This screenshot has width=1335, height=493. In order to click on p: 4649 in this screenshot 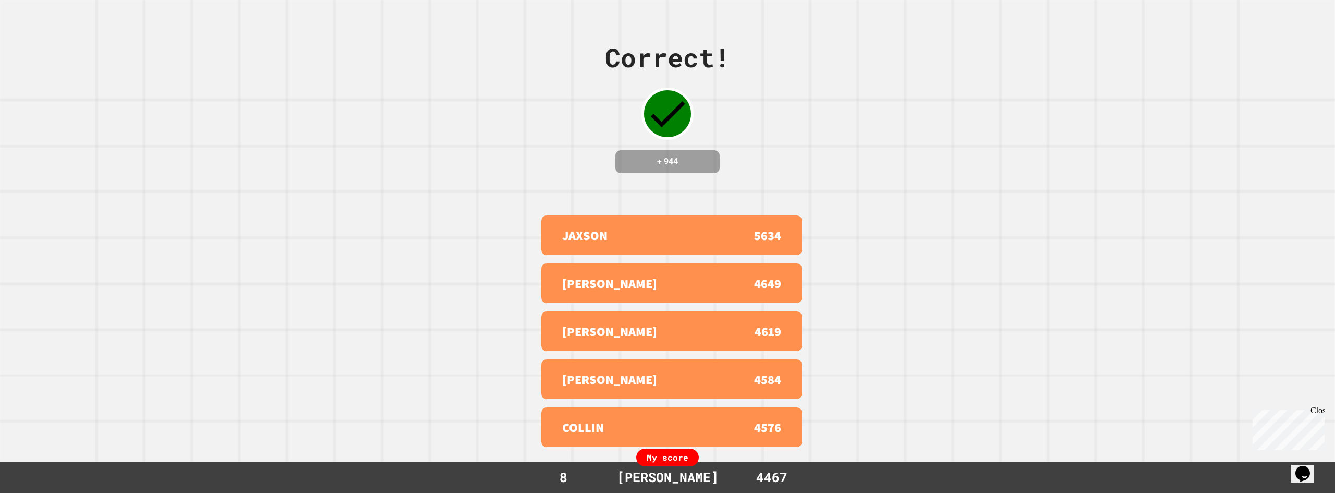, I will do `click(768, 283)`.